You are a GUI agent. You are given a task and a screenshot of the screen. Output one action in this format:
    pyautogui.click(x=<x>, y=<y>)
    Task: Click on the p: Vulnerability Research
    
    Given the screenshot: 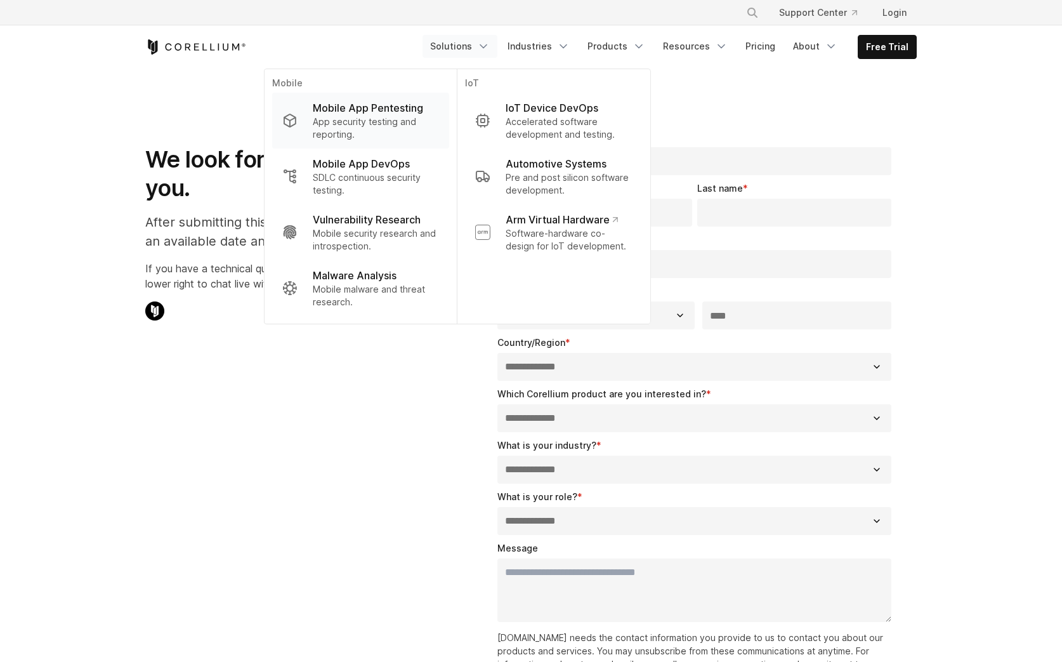 What is the action you would take?
    pyautogui.click(x=367, y=220)
    